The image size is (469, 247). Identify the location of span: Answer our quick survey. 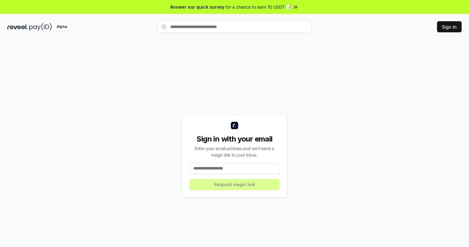
(197, 7).